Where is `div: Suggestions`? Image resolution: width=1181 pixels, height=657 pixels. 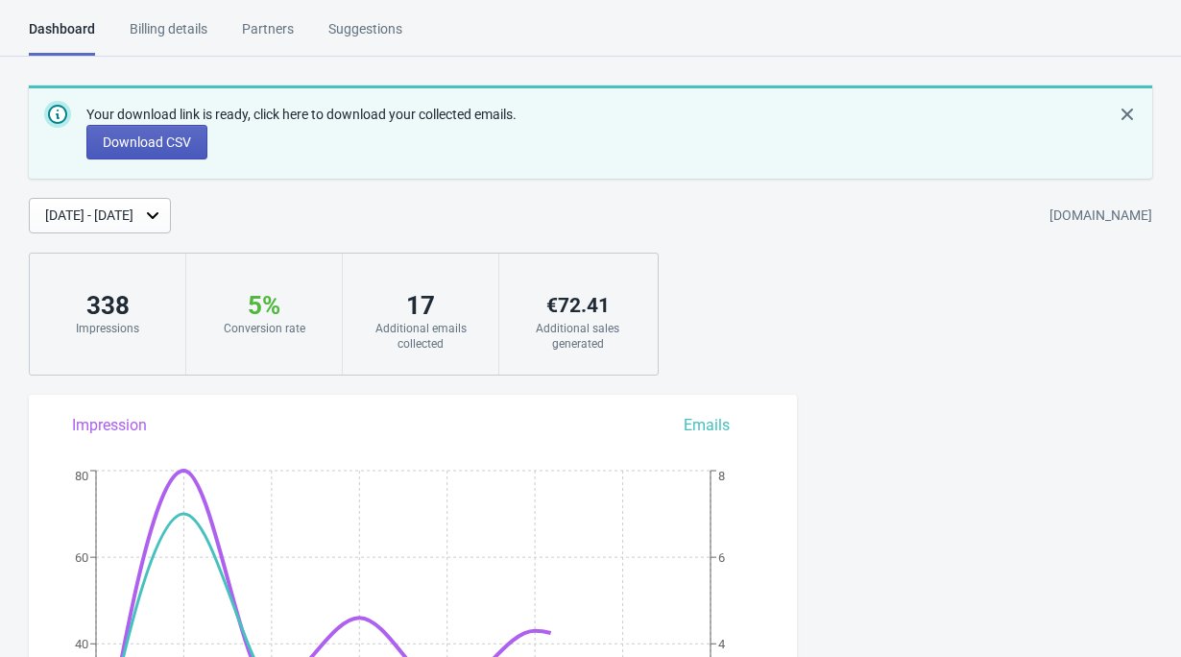 div: Suggestions is located at coordinates (365, 36).